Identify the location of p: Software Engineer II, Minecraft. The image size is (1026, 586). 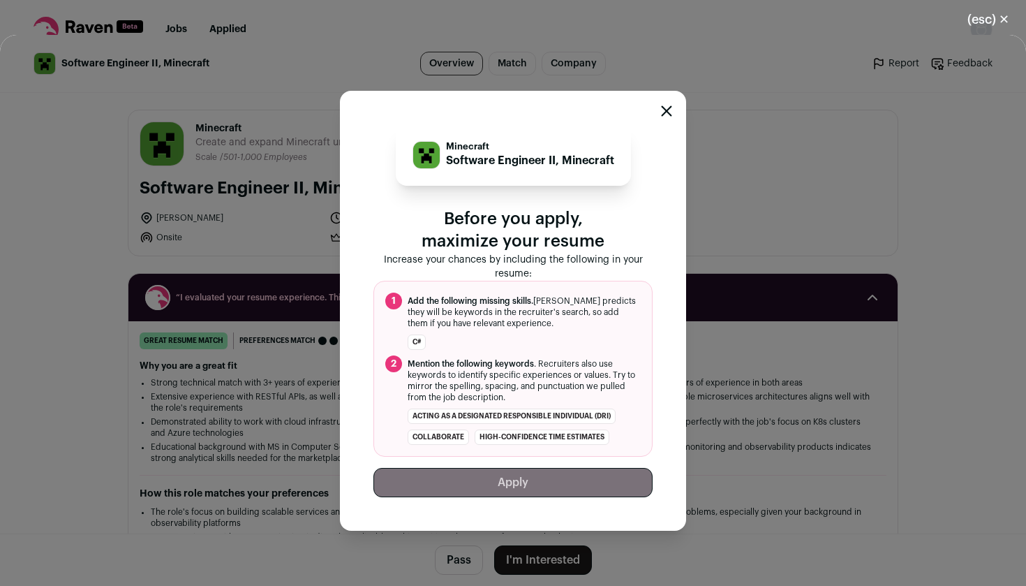
(530, 161).